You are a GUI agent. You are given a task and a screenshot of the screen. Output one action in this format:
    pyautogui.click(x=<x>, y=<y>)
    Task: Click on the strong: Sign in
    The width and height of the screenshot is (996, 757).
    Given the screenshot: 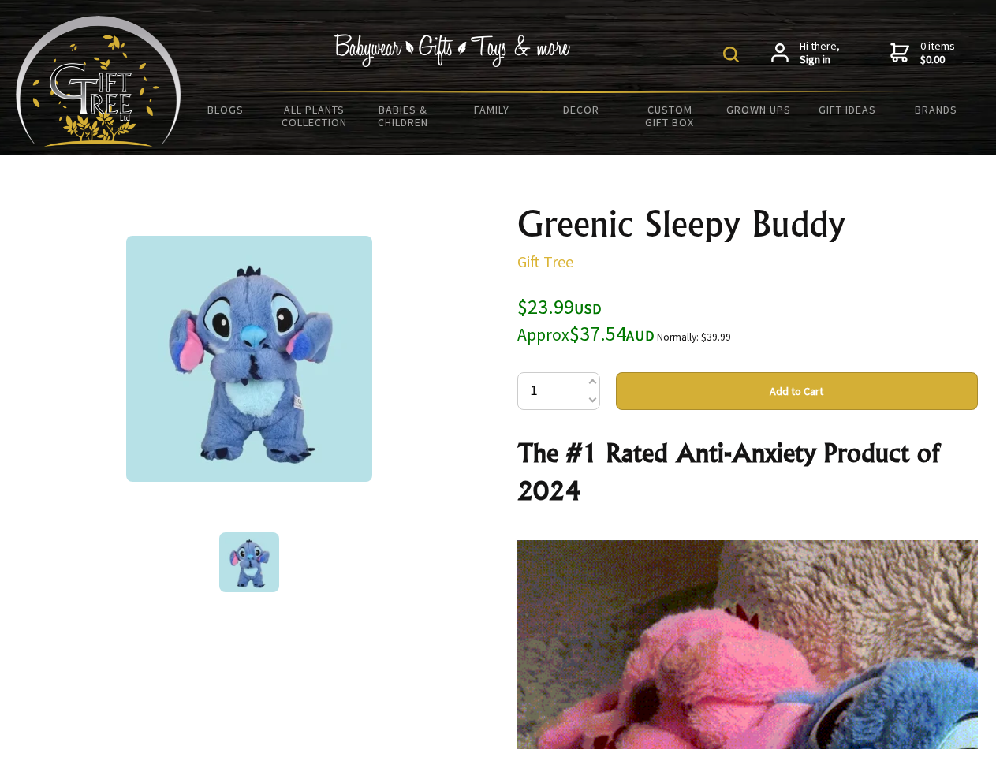 What is the action you would take?
    pyautogui.click(x=820, y=60)
    